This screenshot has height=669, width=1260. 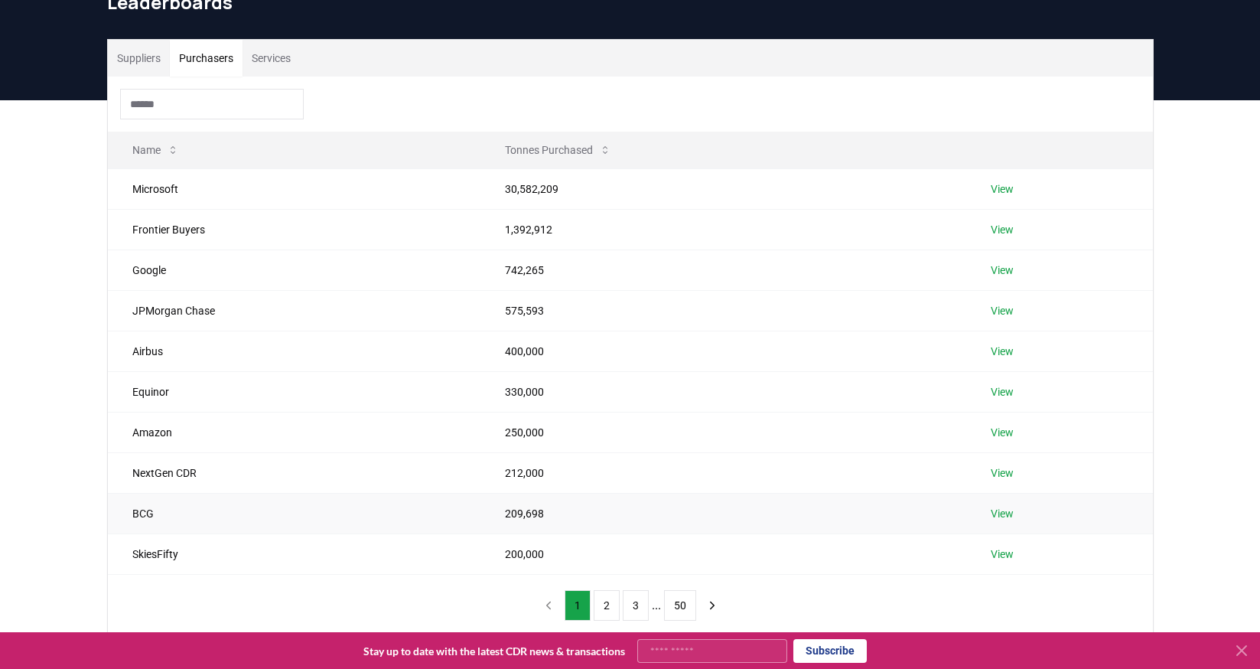 What do you see at coordinates (723, 269) in the screenshot?
I see `td: 742,265` at bounding box center [723, 269].